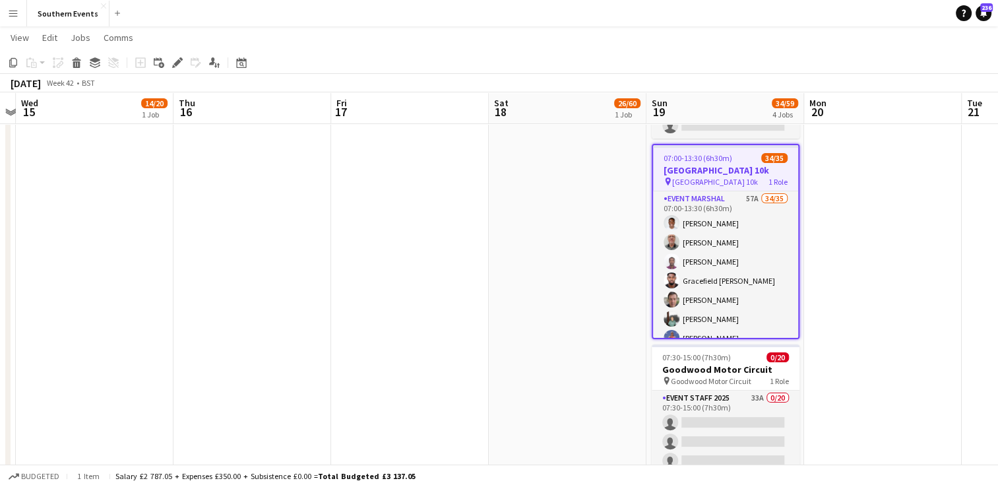 Image resolution: width=998 pixels, height=487 pixels. I want to click on span: Sat, so click(501, 103).